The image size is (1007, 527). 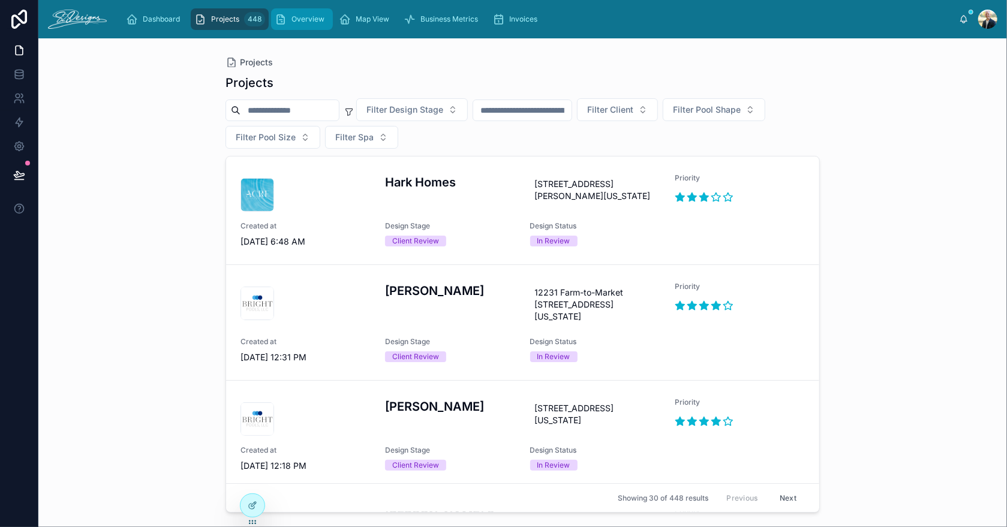 I want to click on a: Map View, so click(x=367, y=19).